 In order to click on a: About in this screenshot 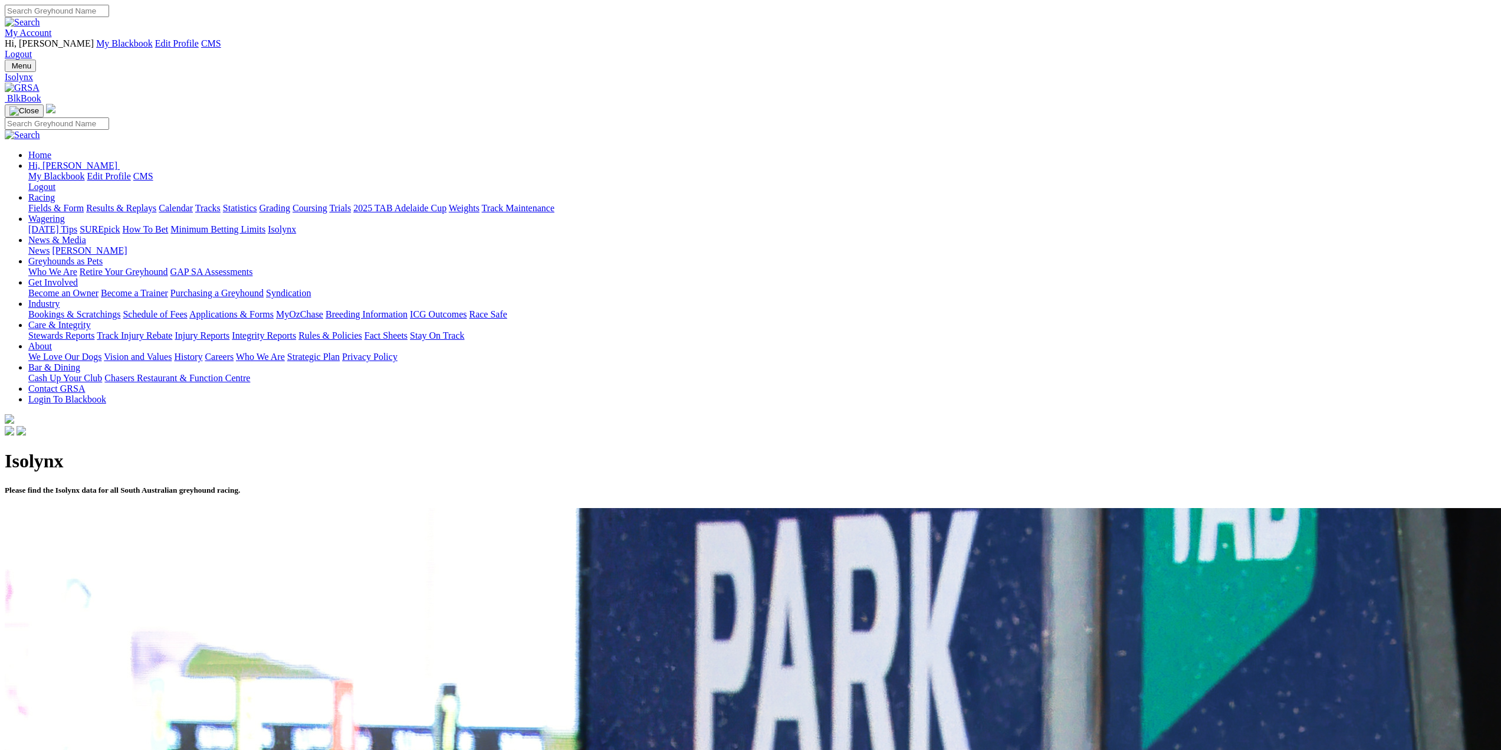, I will do `click(40, 346)`.